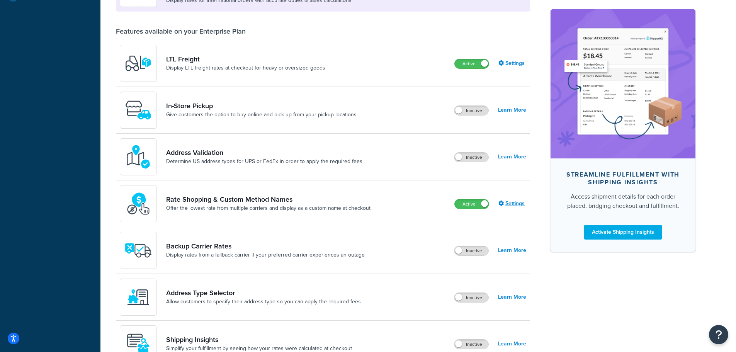  I want to click on img: wNXZ4XiVfOSSwAAAABJRU5ErkJggg==, so click(138, 297).